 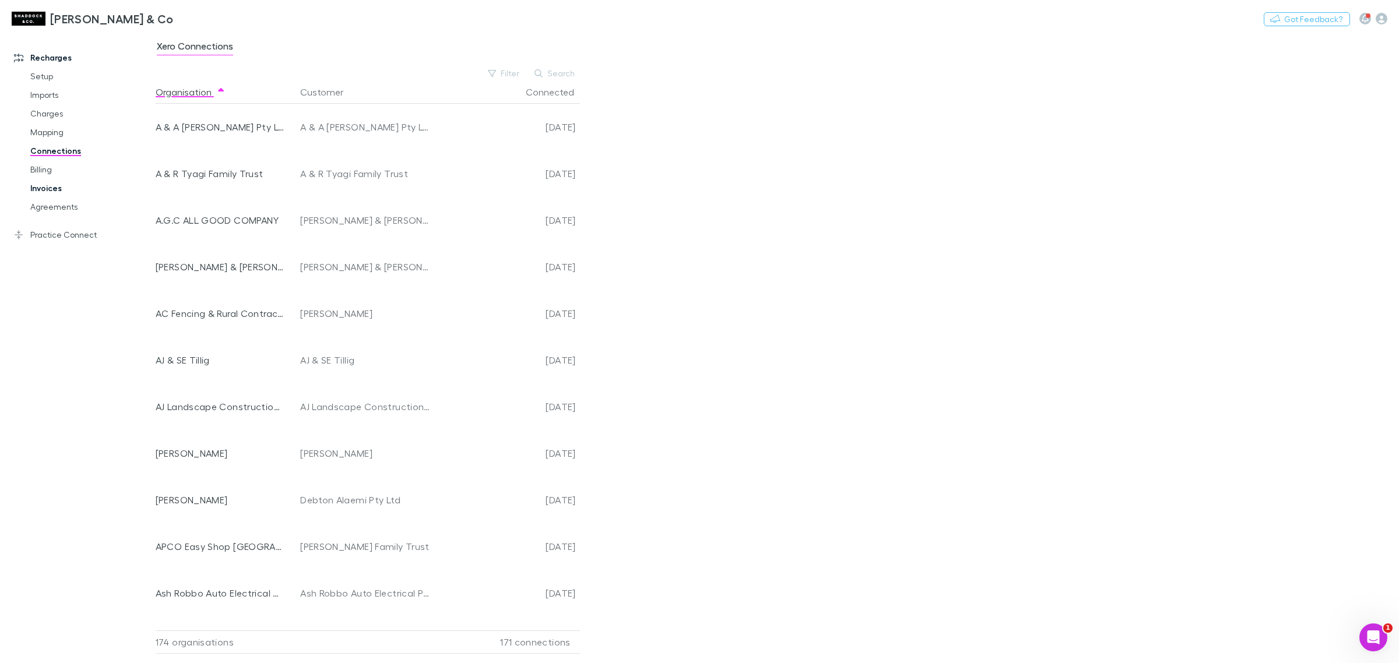 What do you see at coordinates (555, 73) in the screenshot?
I see `button: Search` at bounding box center [555, 73].